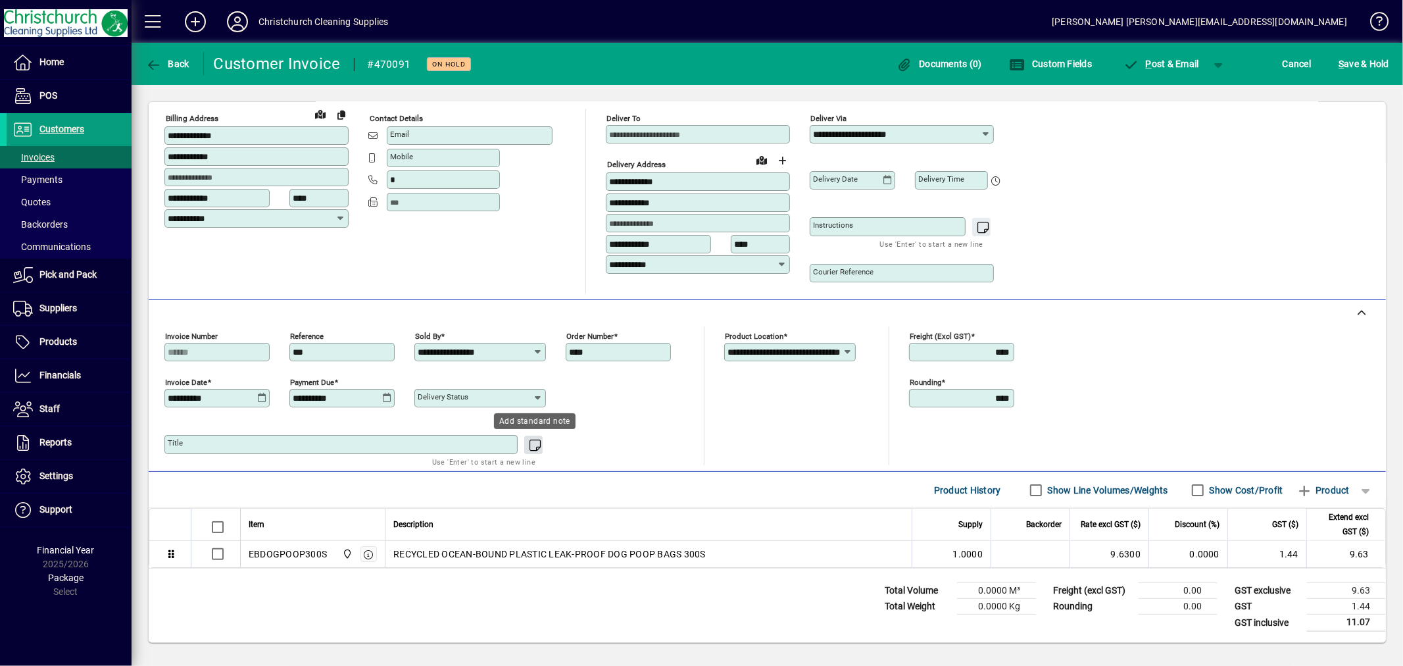 This screenshot has width=1403, height=666. Describe the element at coordinates (55, 442) in the screenshot. I see `span: Reports` at that location.